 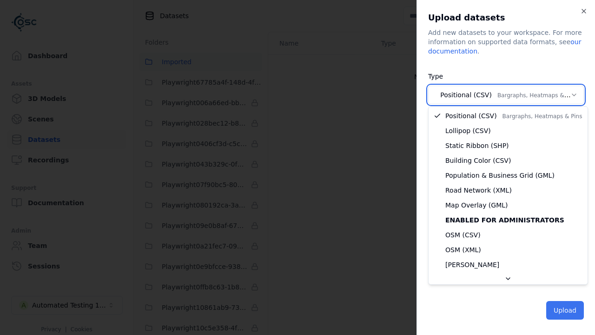 What do you see at coordinates (477, 205) in the screenshot?
I see `span: Map Overlay (GML)` at bounding box center [477, 205].